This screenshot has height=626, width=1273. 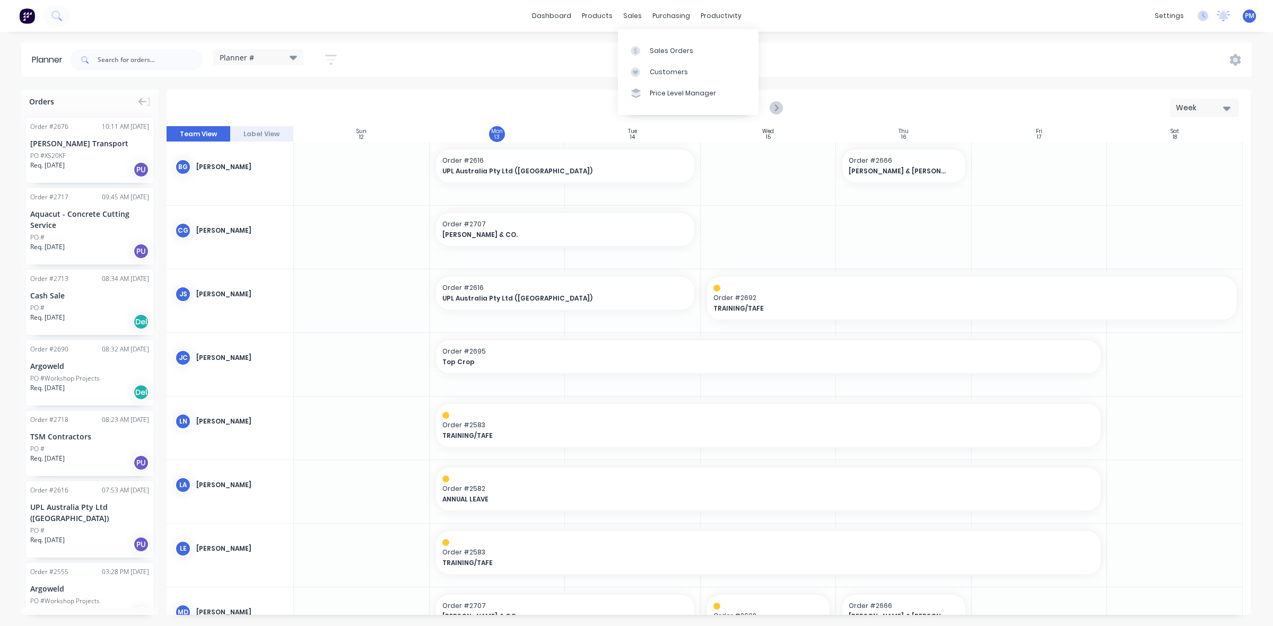 I want to click on div: LE, so click(x=183, y=549).